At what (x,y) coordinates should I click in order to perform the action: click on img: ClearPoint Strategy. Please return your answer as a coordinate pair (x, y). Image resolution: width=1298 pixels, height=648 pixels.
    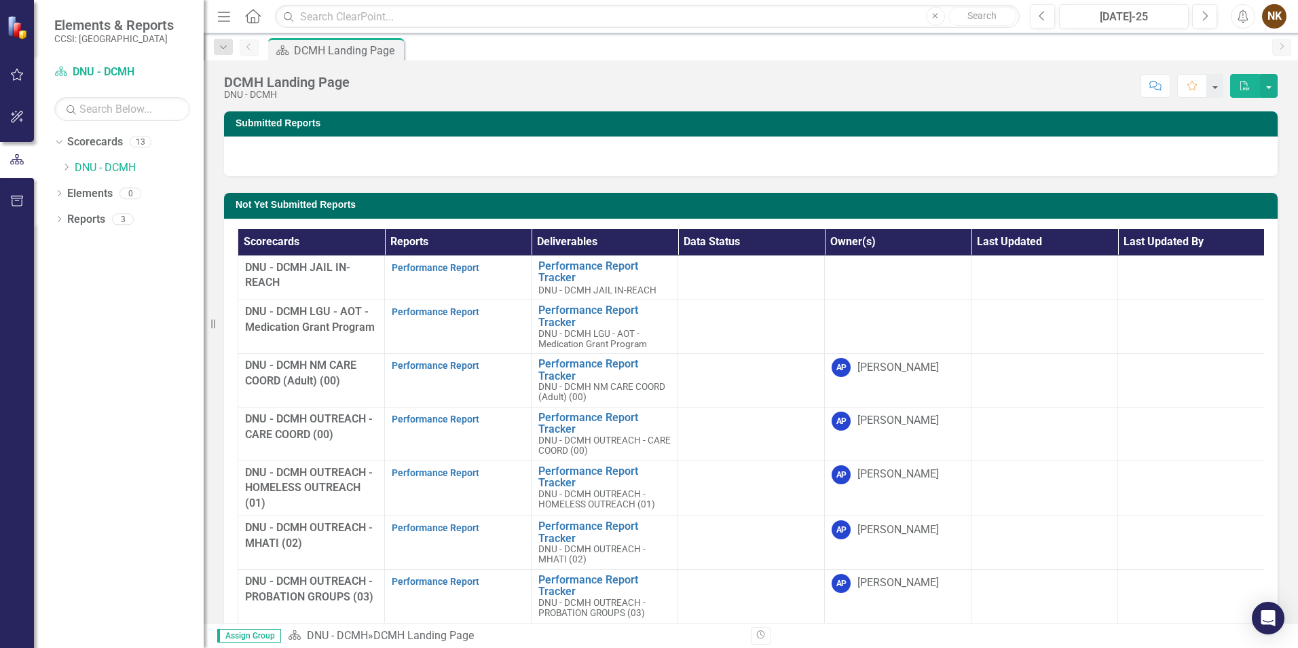
    Looking at the image, I should click on (18, 27).